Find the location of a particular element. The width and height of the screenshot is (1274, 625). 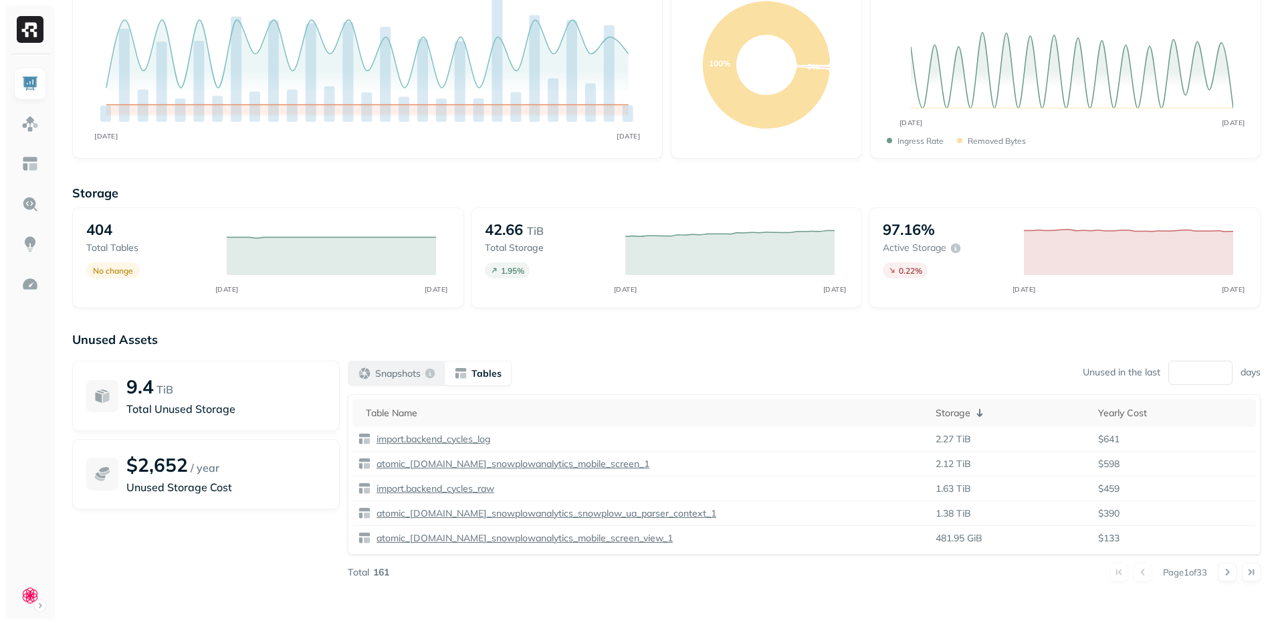

p: $598 is located at coordinates (1175, 464).